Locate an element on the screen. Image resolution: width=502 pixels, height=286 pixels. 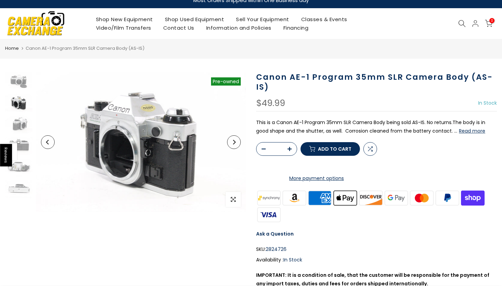
img: discover is located at coordinates (371, 198).